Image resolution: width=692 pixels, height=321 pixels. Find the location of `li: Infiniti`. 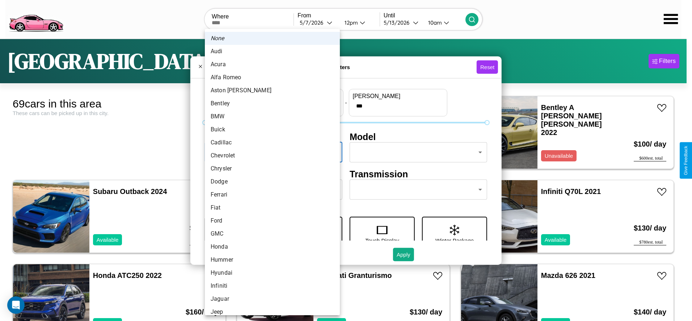

li: Infiniti is located at coordinates (272, 286).